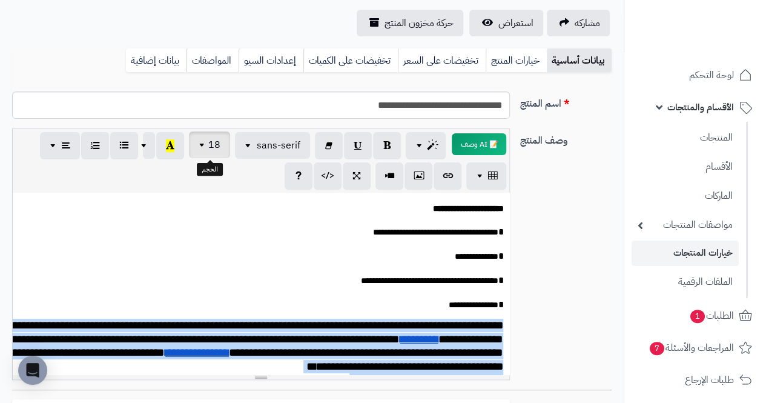  Describe the element at coordinates (410, 23) in the screenshot. I see `a: حركة مخزون المنتج` at that location.